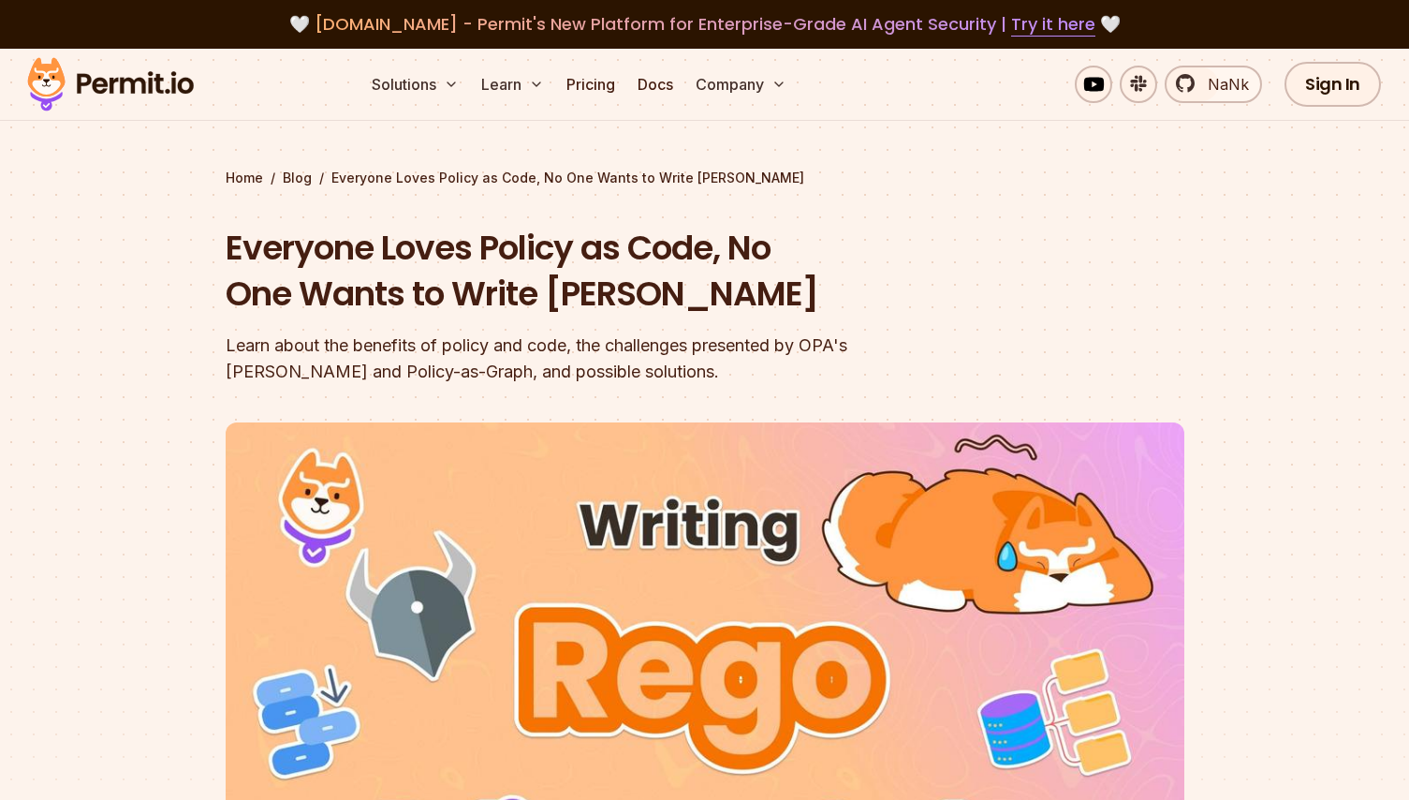 This screenshot has height=800, width=1409. I want to click on a: Pricing, so click(591, 84).